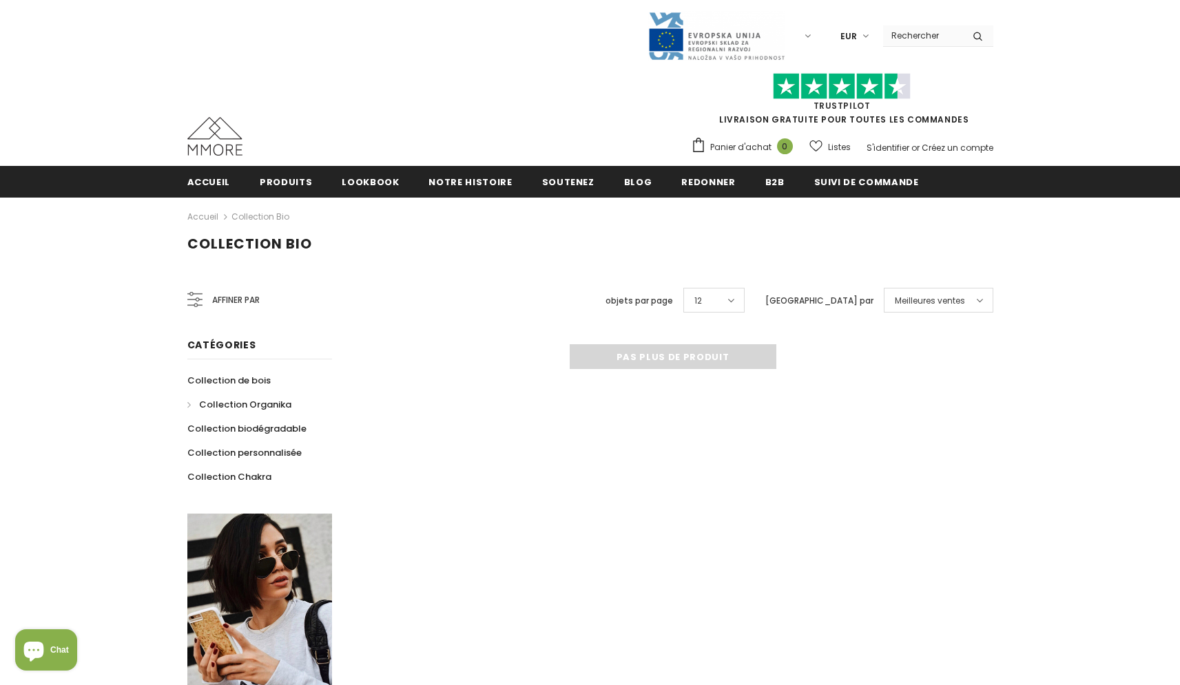 This screenshot has width=1180, height=685. Describe the element at coordinates (842, 86) in the screenshot. I see `img: Faites confiance aux étoiles pilotes` at that location.